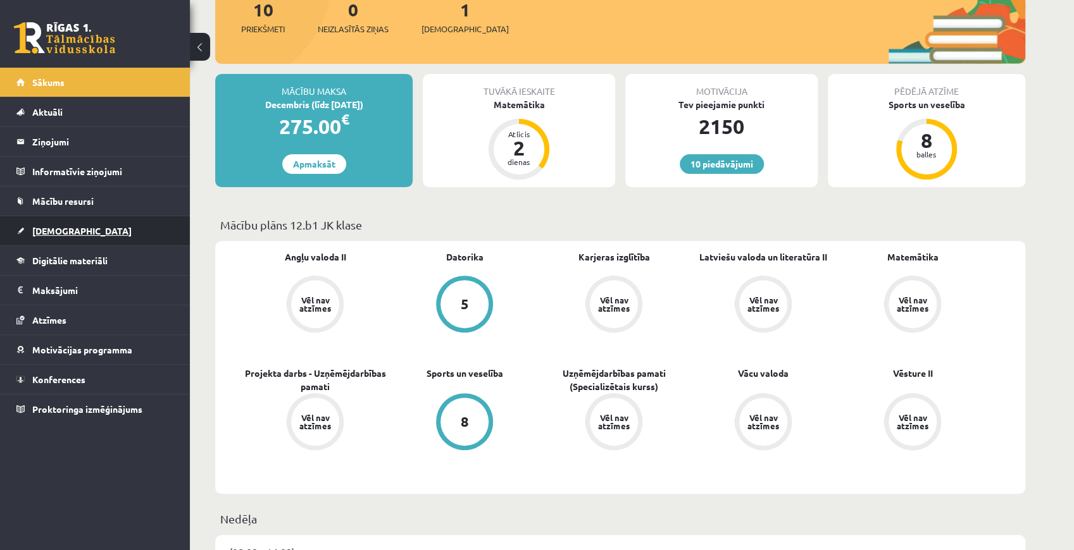 The height and width of the screenshot is (550, 1074). Describe the element at coordinates (95, 171) in the screenshot. I see `a: Informatīvie ziņojumi` at that location.